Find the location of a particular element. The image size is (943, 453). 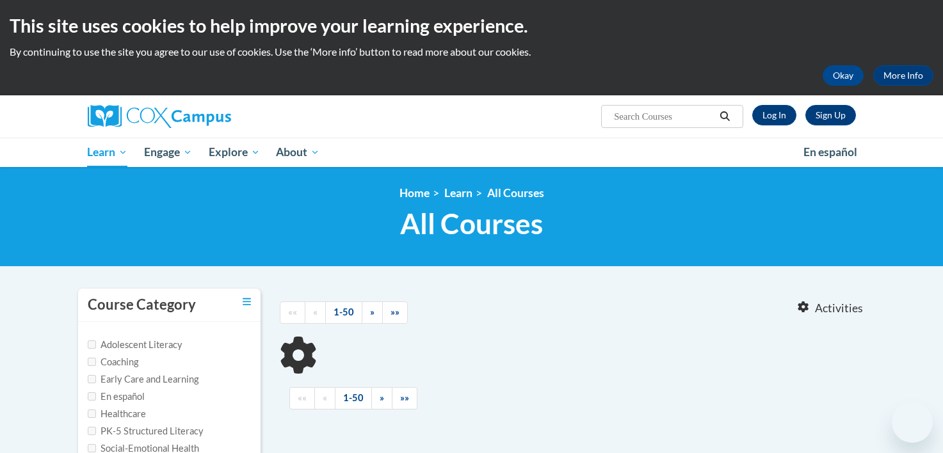

a: Cox Campus is located at coordinates (209, 116).